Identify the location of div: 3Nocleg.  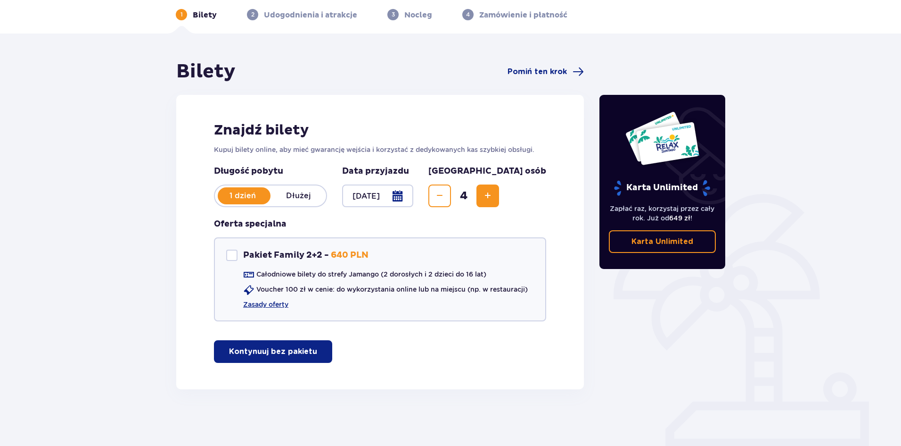
(410, 15).